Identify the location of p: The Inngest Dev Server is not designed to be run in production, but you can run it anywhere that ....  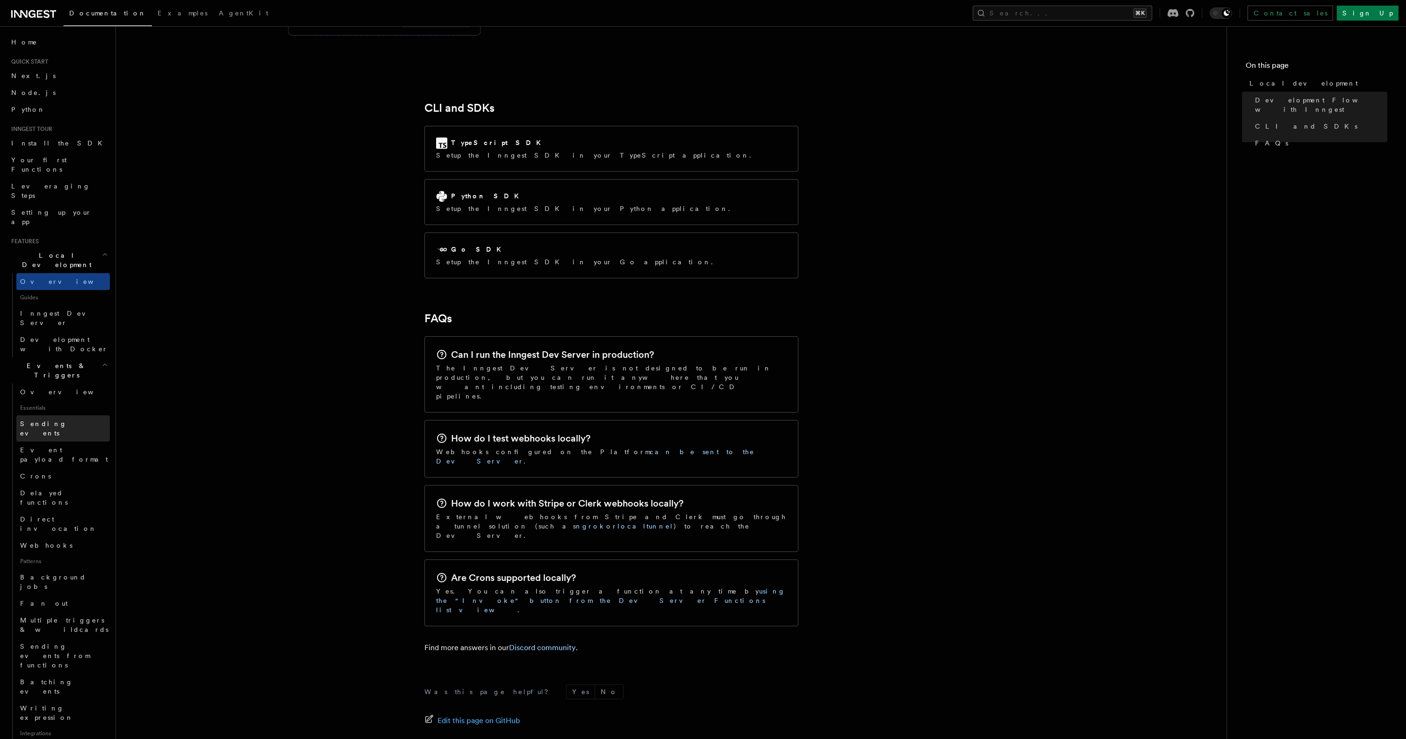
(611, 382).